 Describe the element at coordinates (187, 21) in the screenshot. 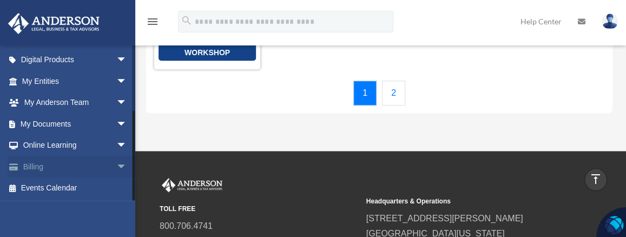

I see `i: search` at that location.